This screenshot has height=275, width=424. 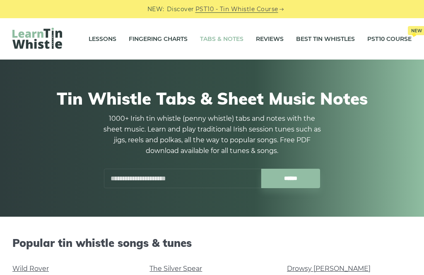 What do you see at coordinates (158, 39) in the screenshot?
I see `a: Fingering Charts` at bounding box center [158, 39].